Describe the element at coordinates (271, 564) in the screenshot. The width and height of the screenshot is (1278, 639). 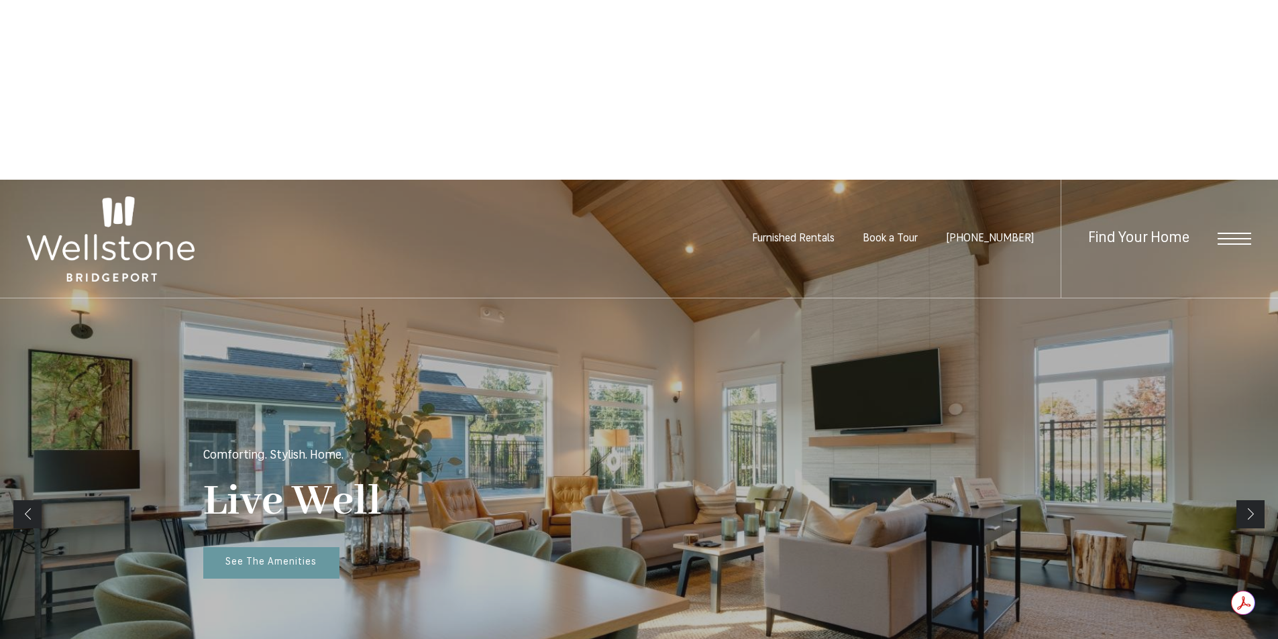
I see `a: See The Amenities` at that location.